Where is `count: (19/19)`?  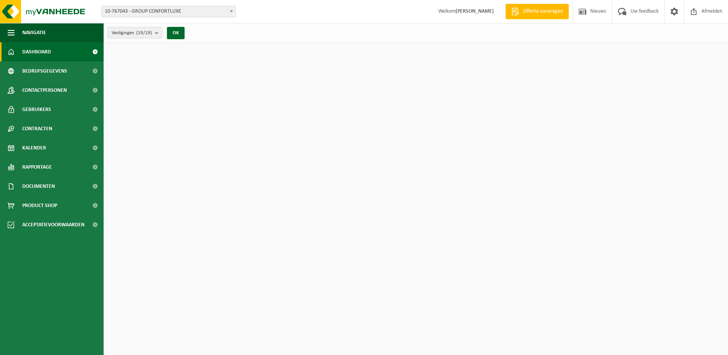
count: (19/19) is located at coordinates (144, 33).